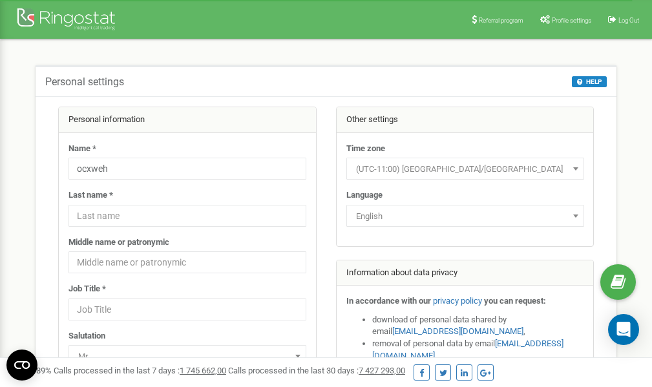 This screenshot has width=652, height=387. I want to click on li: download of personal data shared by email ,, so click(479, 326).